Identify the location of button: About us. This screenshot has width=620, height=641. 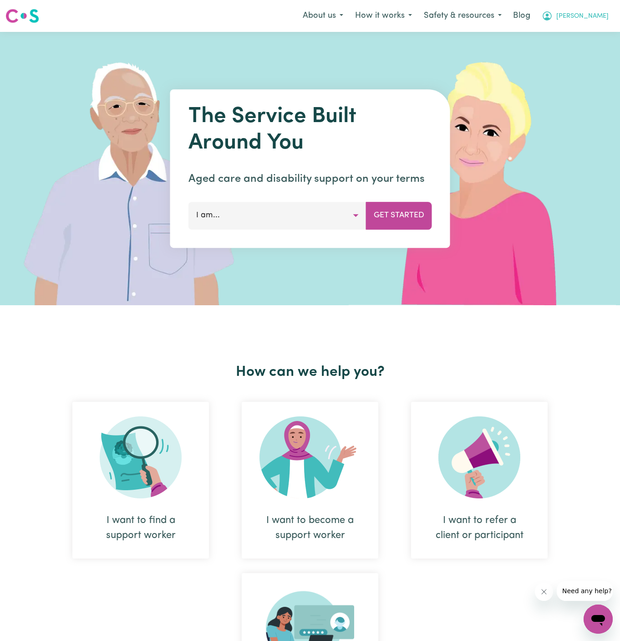
(323, 16).